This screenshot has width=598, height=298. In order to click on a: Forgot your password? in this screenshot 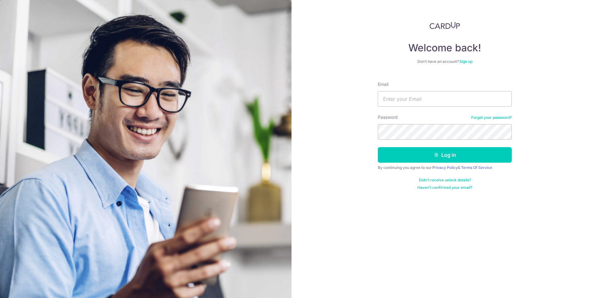, I will do `click(491, 118)`.